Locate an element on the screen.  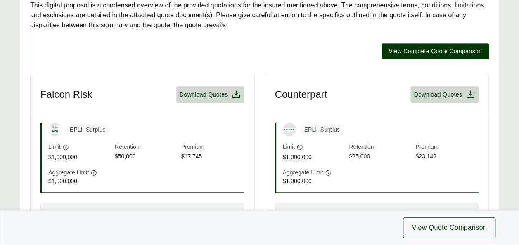
span: $50,000 is located at coordinates (146, 157).